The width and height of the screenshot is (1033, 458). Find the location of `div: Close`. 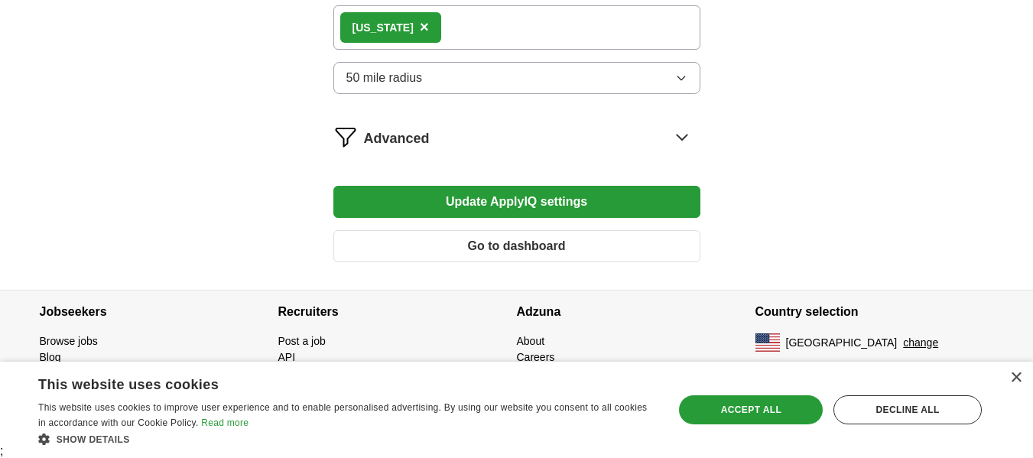

div: Close is located at coordinates (1016, 378).